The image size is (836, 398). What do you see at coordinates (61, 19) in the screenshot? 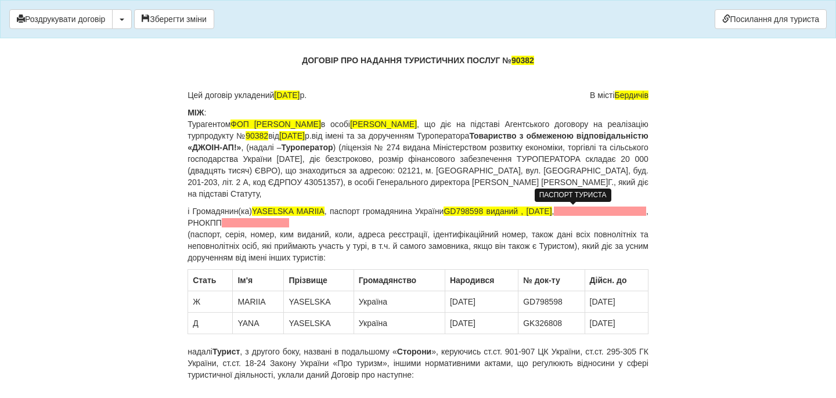
I see `button: Роздрукувати договір` at bounding box center [61, 19].